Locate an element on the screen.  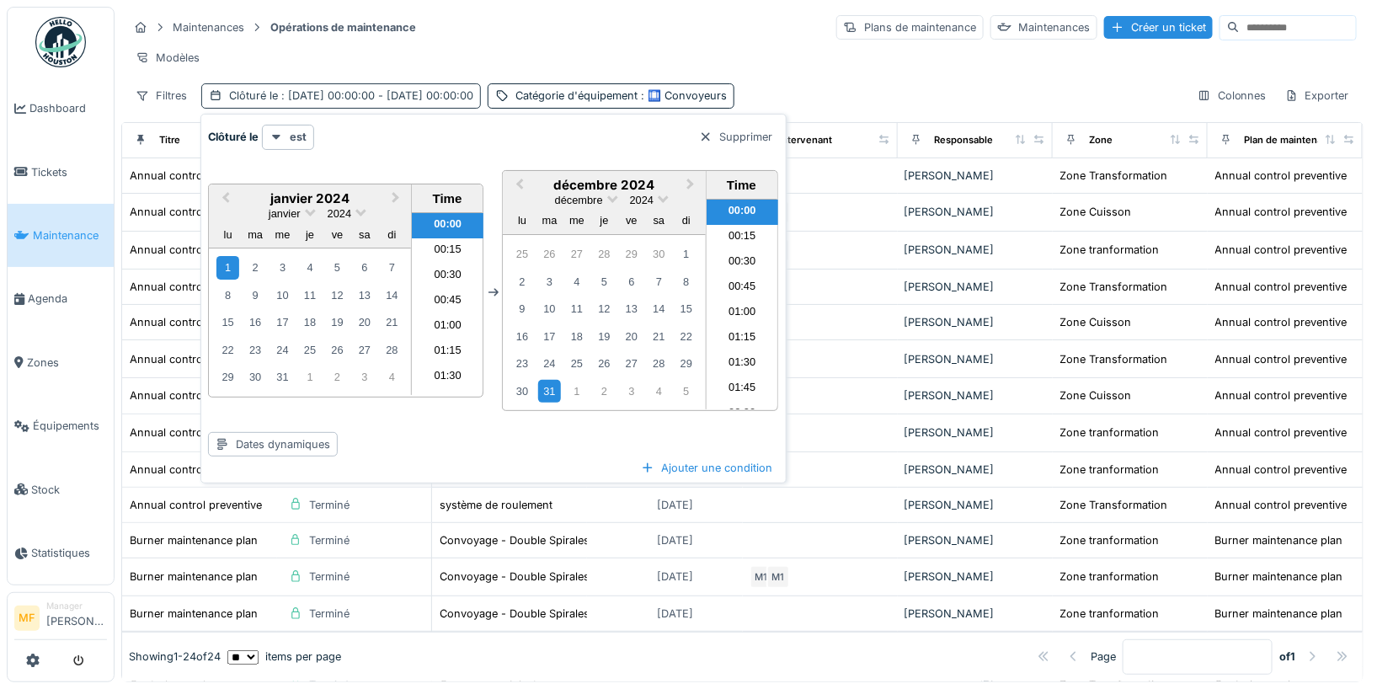
div: Choose mardi 26 novembre 2024 is located at coordinates (549, 254).